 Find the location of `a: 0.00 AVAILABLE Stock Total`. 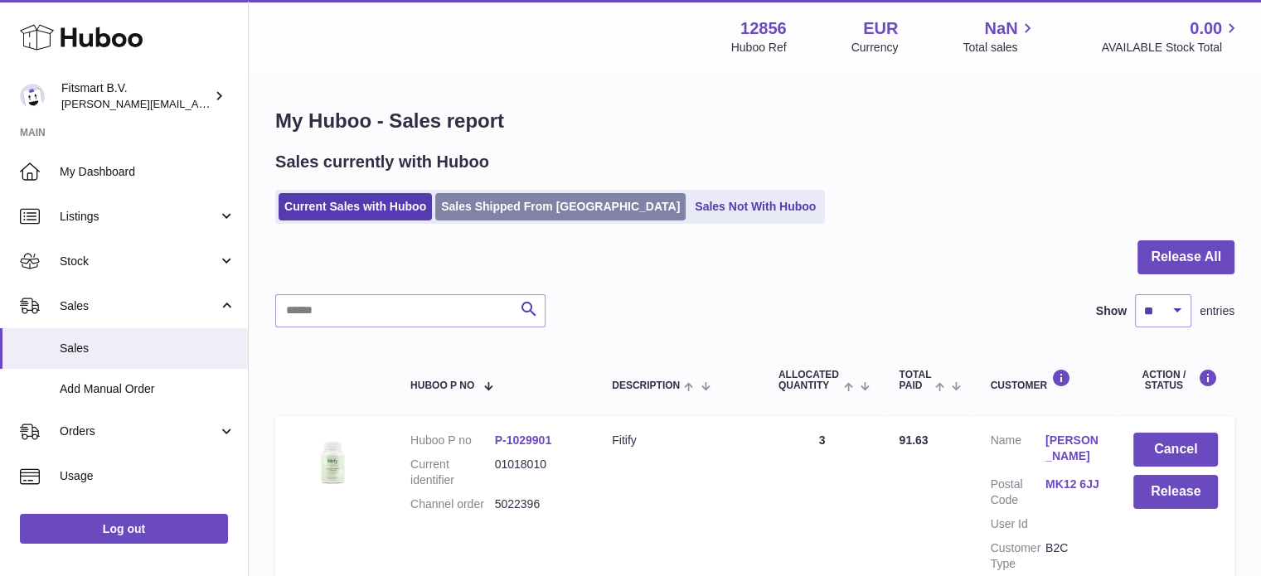

a: 0.00 AVAILABLE Stock Total is located at coordinates (1170, 36).